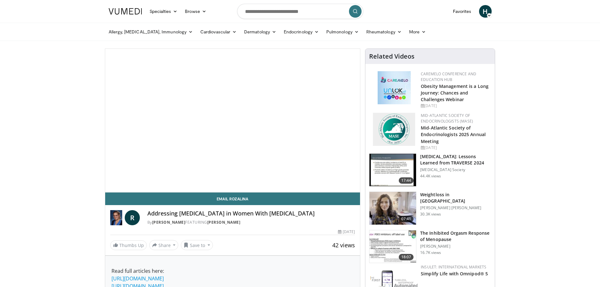 Image resolution: width=600 pixels, height=287 pixels. Describe the element at coordinates (233, 121) in the screenshot. I see `video-js: Video Player` at that location.